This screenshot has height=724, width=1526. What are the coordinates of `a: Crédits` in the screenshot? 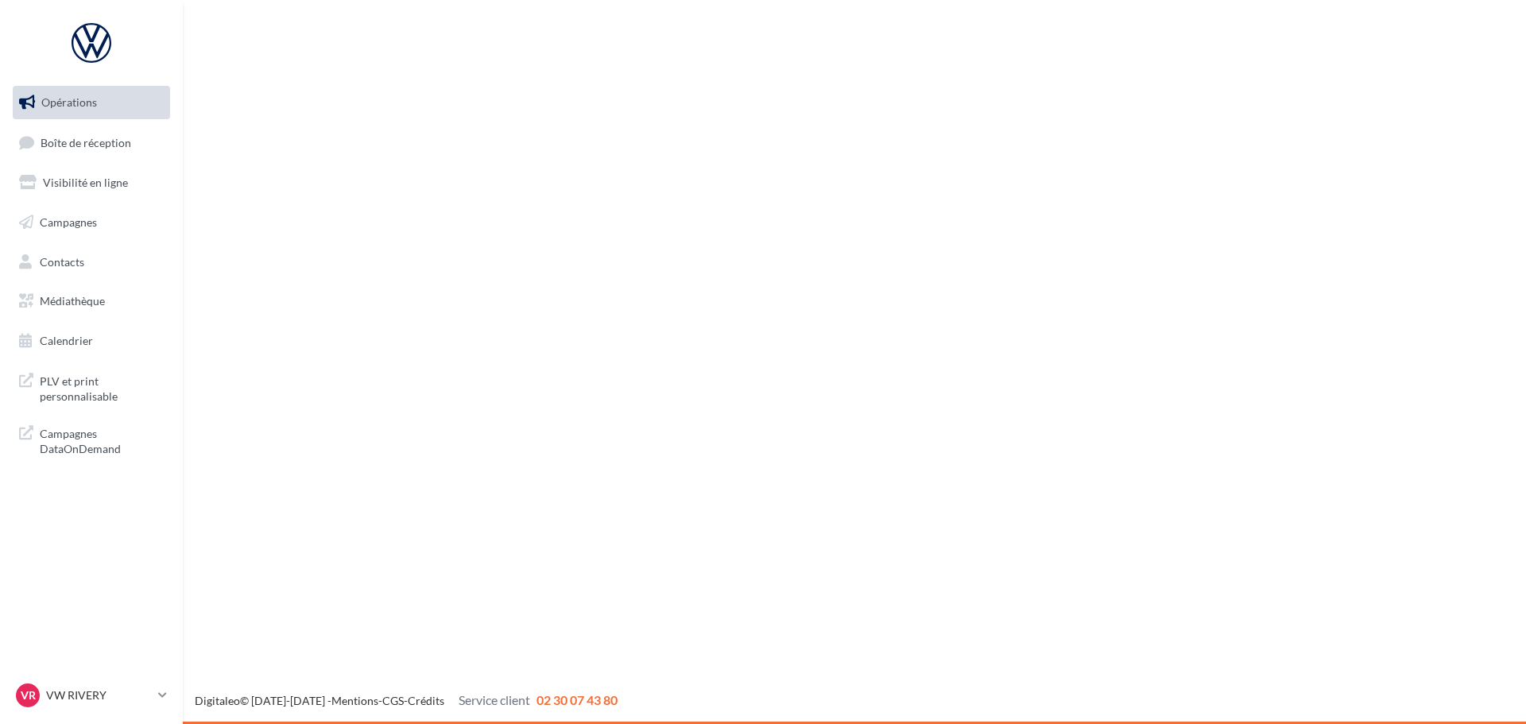 It's located at (426, 700).